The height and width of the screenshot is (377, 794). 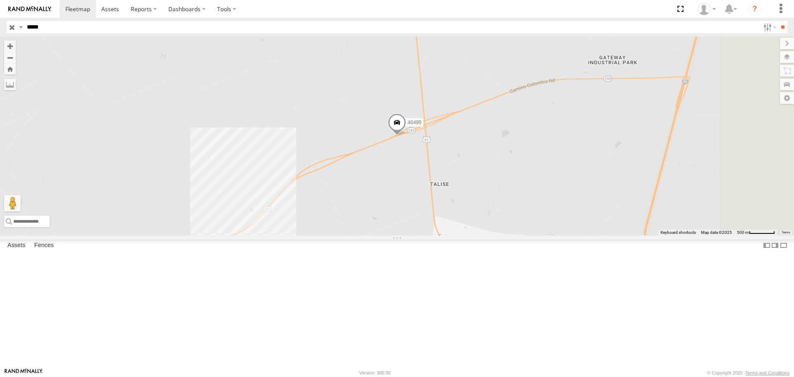 What do you see at coordinates (44, 246) in the screenshot?
I see `label: Fences` at bounding box center [44, 246].